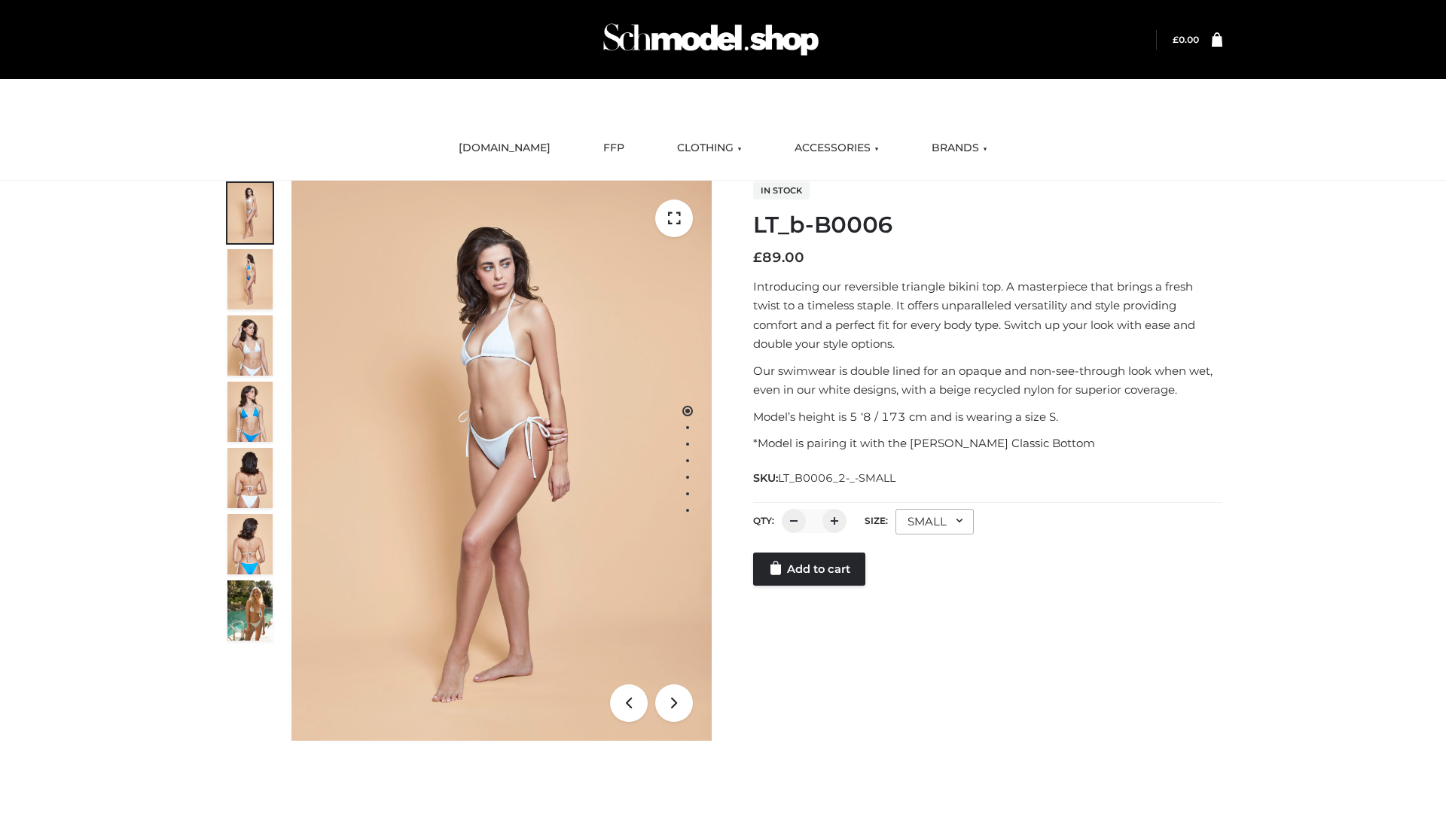 The width and height of the screenshot is (1446, 813). I want to click on p: Our swimwear is double lined for an opaque and non-see-through look when wet, even in our white d..., so click(987, 380).